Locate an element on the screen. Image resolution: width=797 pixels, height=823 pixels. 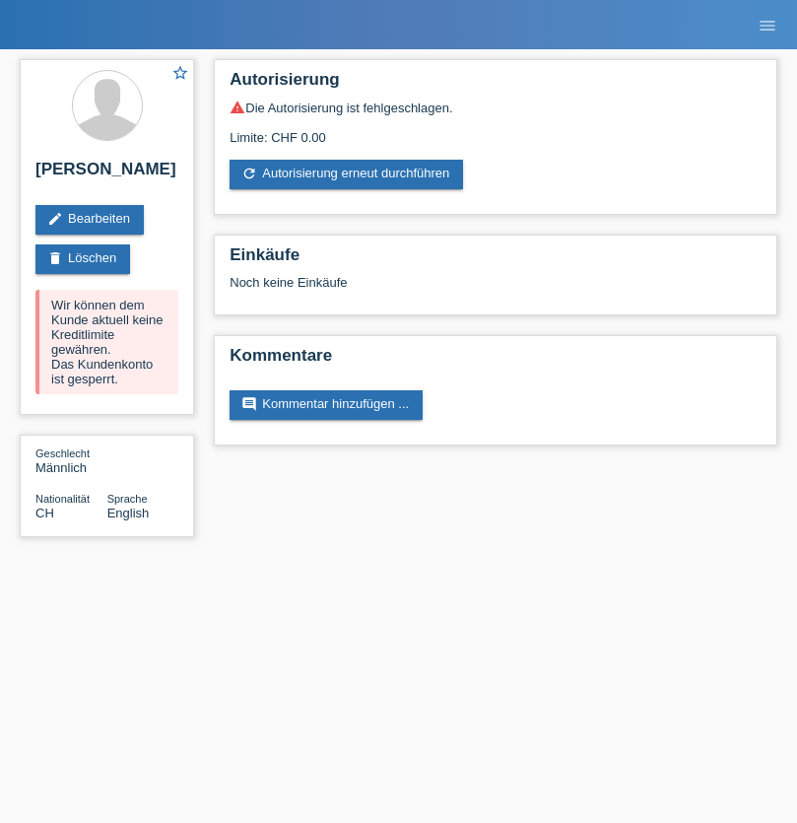
i: menu is located at coordinates (768, 26).